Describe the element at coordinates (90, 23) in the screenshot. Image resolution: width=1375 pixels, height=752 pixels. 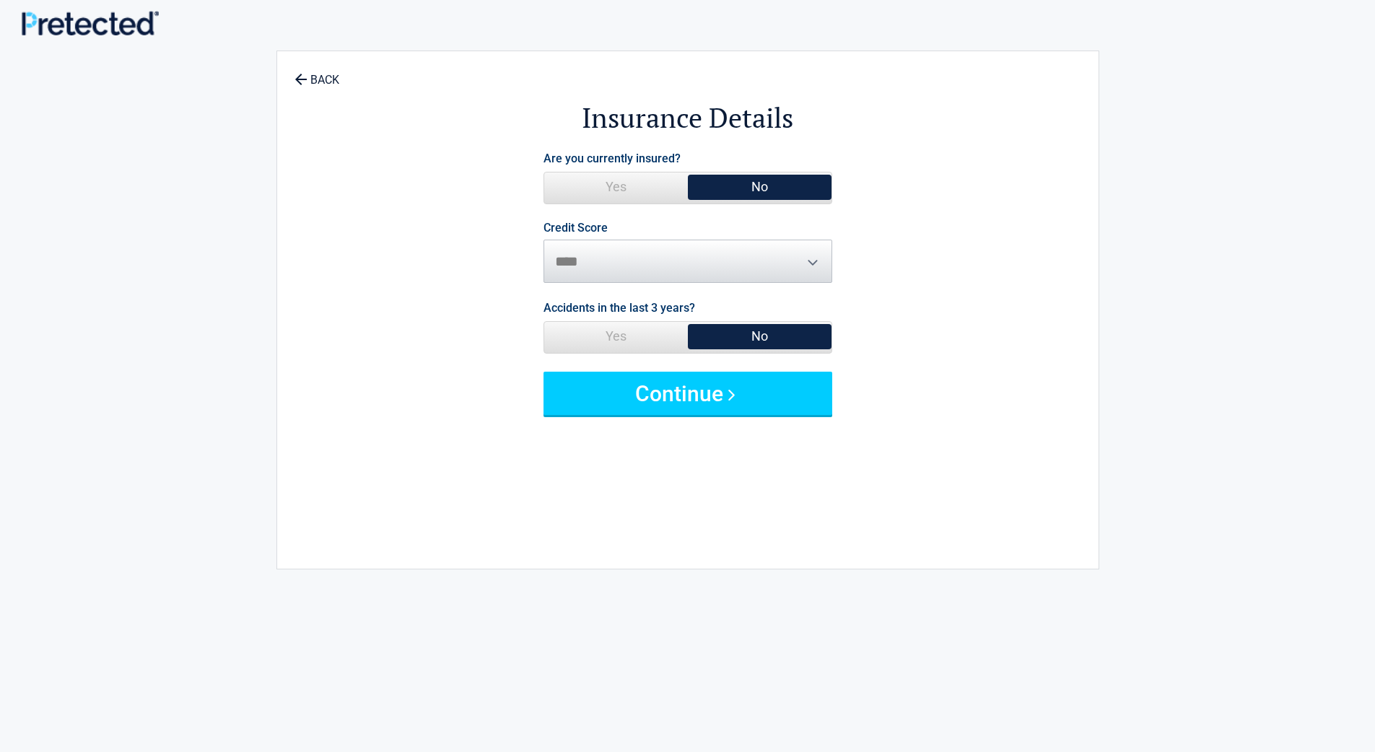
I see `img: Main Logo` at that location.